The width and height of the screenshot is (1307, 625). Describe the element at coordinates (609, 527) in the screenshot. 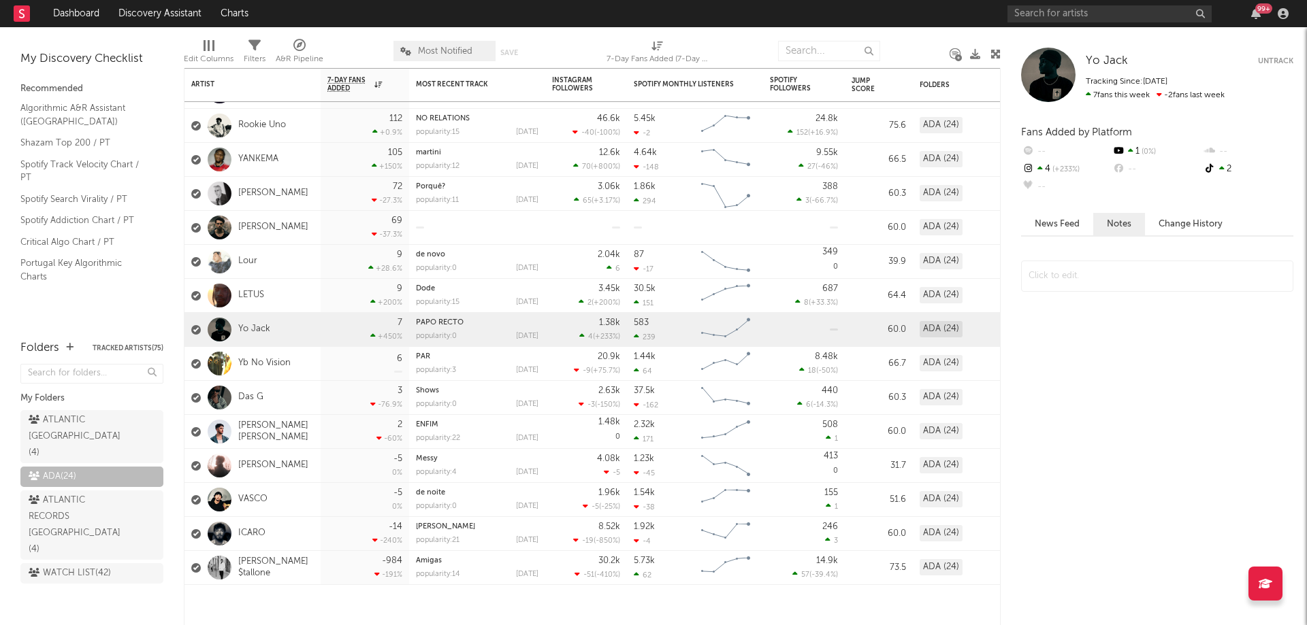

I see `div: 8.52k` at that location.